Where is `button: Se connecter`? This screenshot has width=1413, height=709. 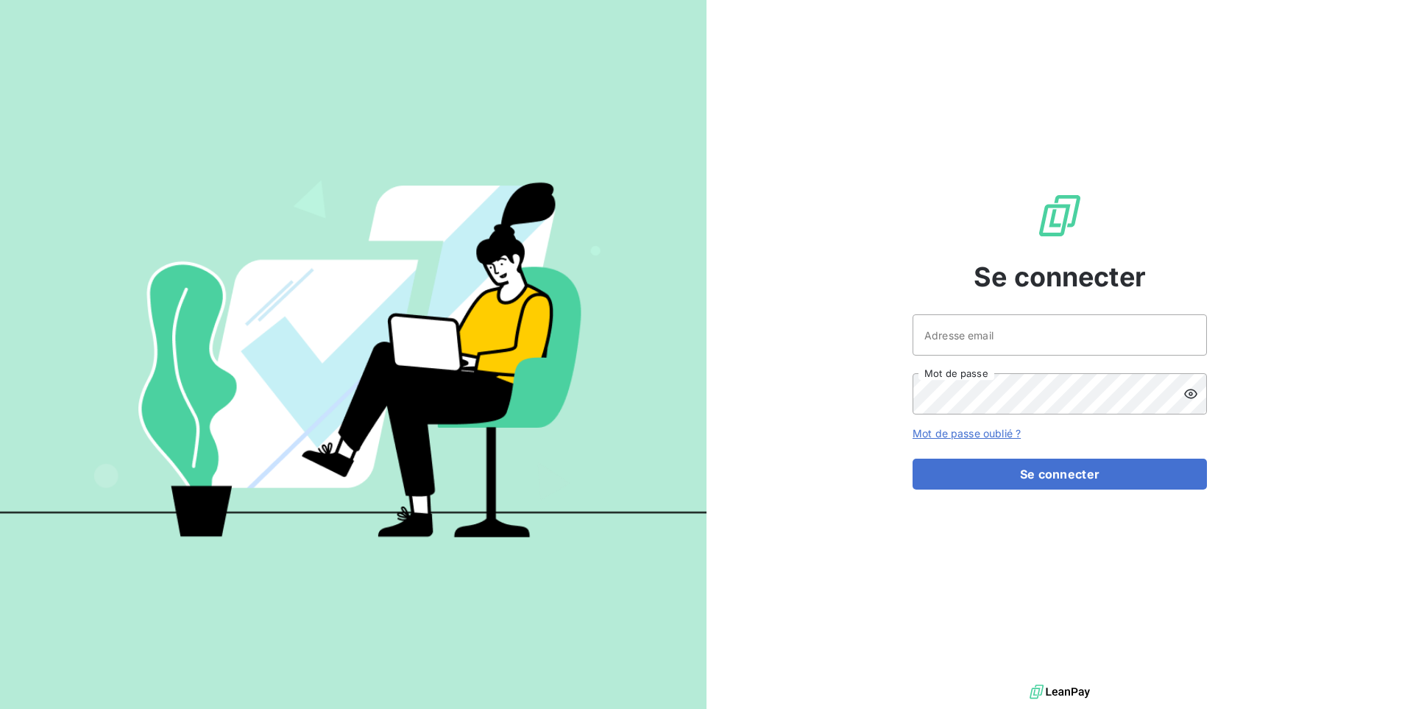
button: Se connecter is located at coordinates (1060, 474).